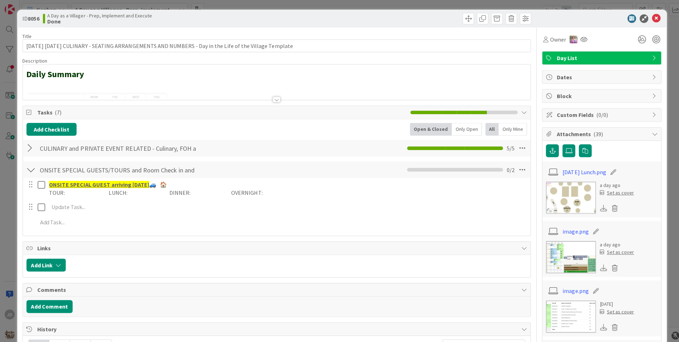 Image resolution: width=679 pixels, height=342 pixels. I want to click on span: Links, so click(275, 247).